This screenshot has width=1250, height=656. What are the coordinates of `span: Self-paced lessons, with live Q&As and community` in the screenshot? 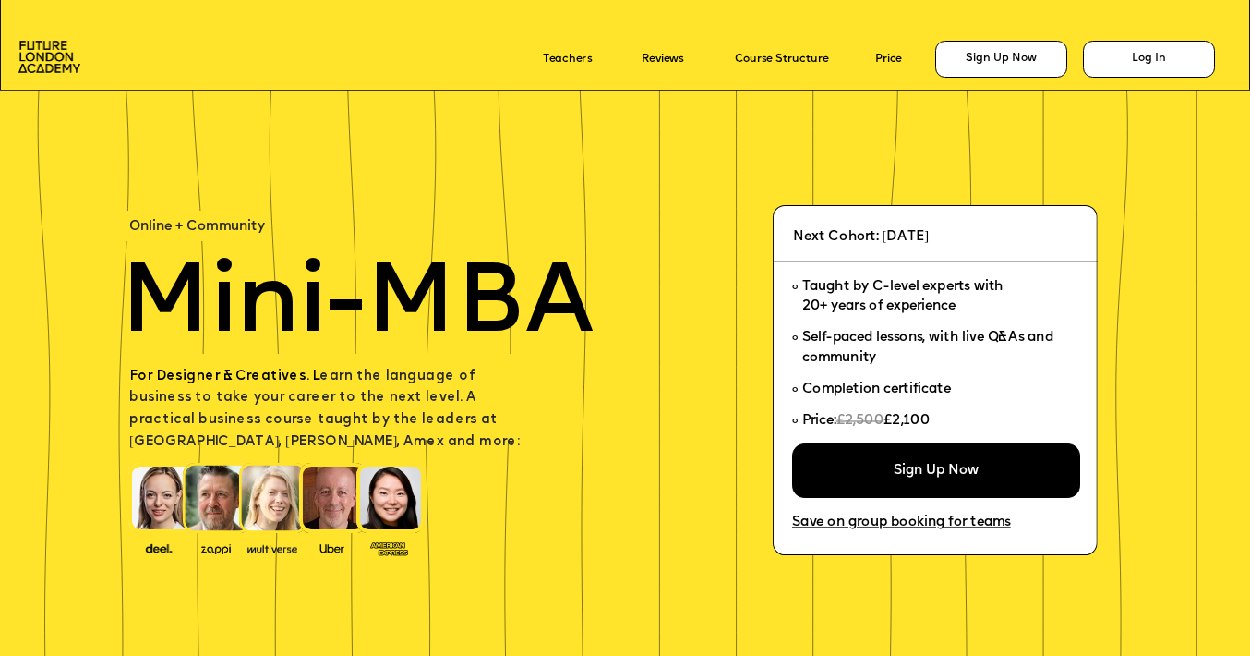 It's located at (930, 348).